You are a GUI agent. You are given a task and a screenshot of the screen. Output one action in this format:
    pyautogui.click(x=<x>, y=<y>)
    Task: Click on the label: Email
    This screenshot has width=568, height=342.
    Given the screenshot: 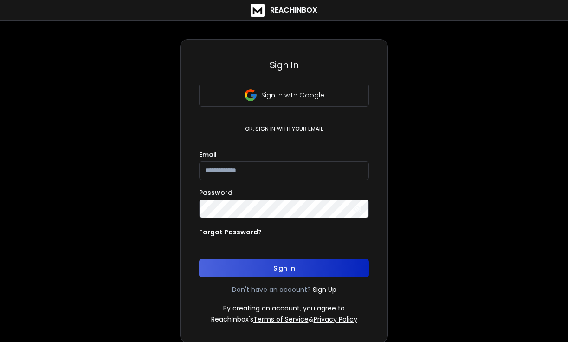 What is the action you would take?
    pyautogui.click(x=208, y=155)
    